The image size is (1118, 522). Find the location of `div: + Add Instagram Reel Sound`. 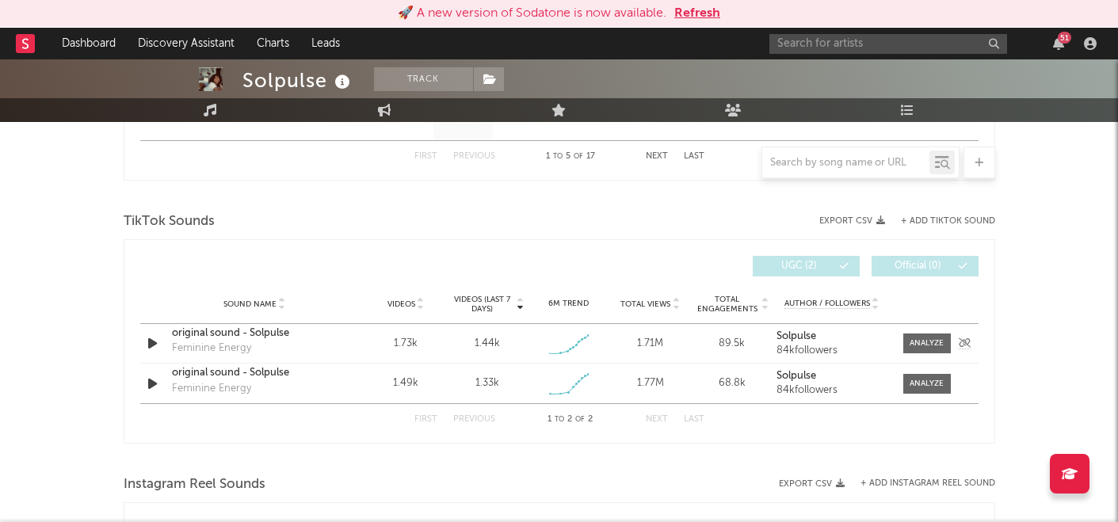

div: + Add Instagram Reel Sound is located at coordinates (920, 483).